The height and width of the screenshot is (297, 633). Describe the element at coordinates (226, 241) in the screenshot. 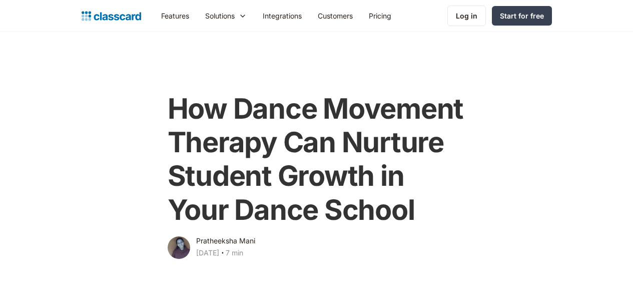

I see `div: Pratheeksha Mani` at that location.